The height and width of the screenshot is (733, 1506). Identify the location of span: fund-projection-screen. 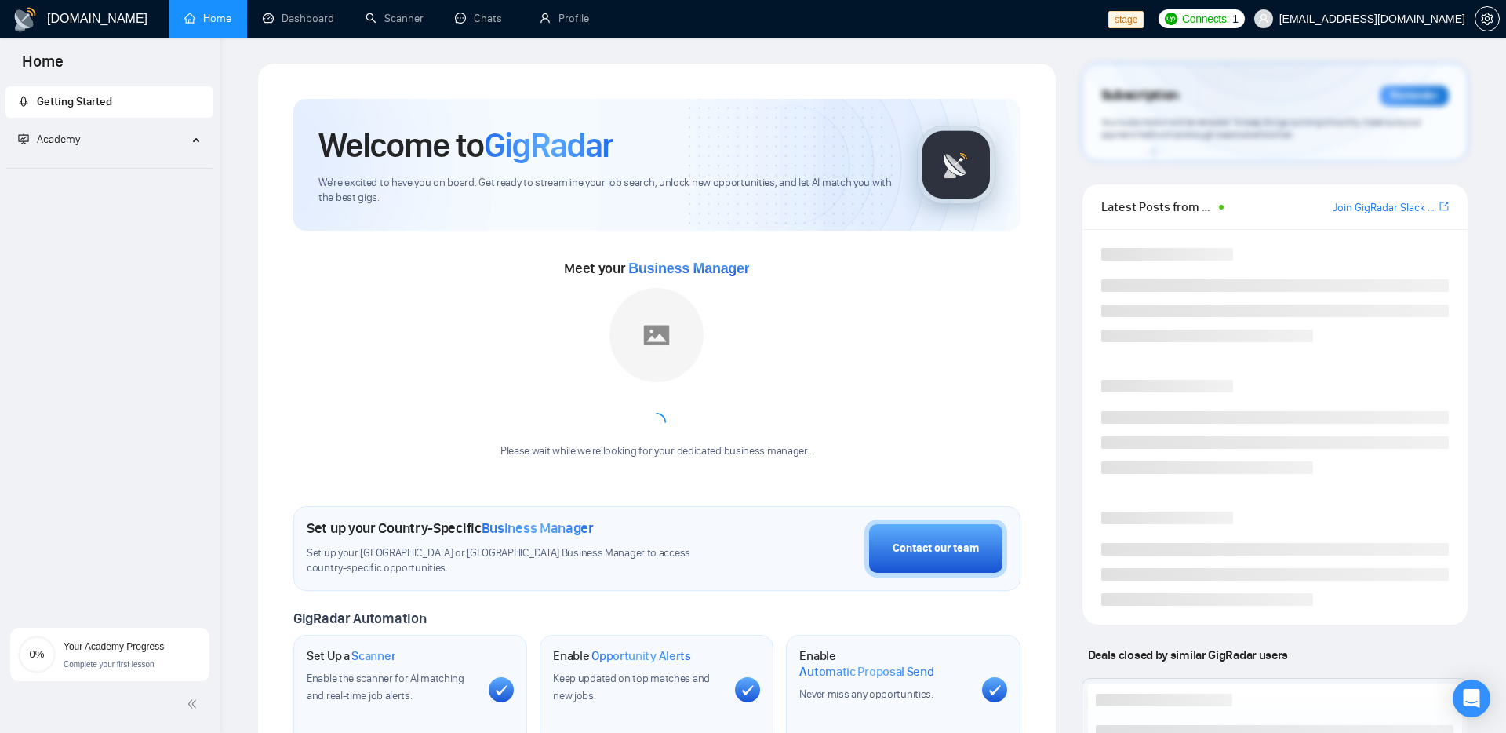
(24, 139).